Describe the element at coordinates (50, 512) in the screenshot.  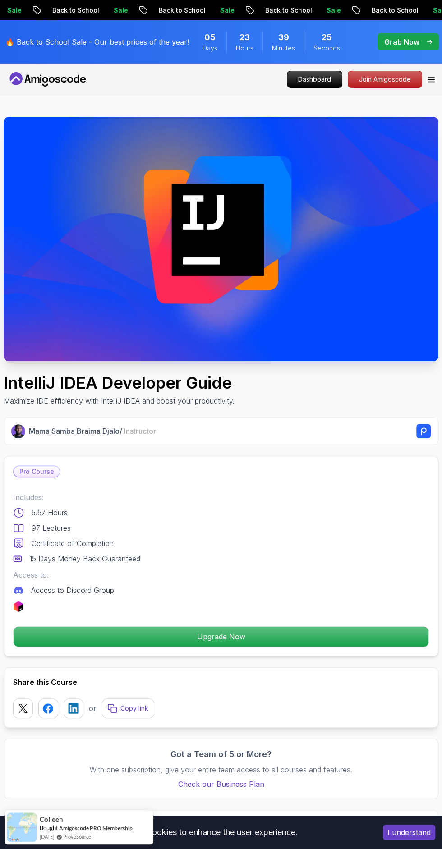
I see `p: 5.57 Hours` at that location.